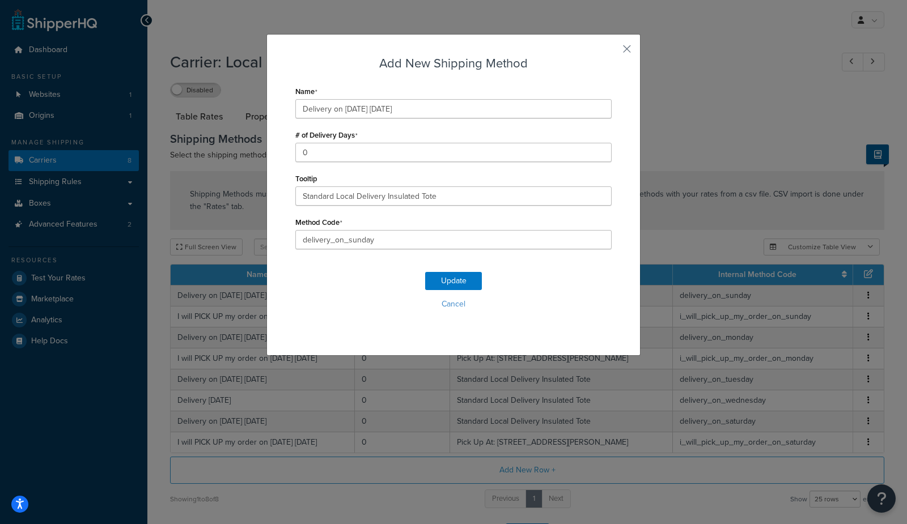  I want to click on h3: Add New Shipping Method, so click(454, 63).